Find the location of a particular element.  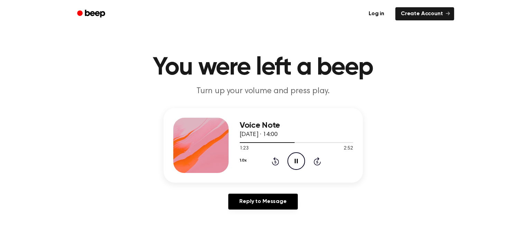

a: Create Account is located at coordinates (425, 14).